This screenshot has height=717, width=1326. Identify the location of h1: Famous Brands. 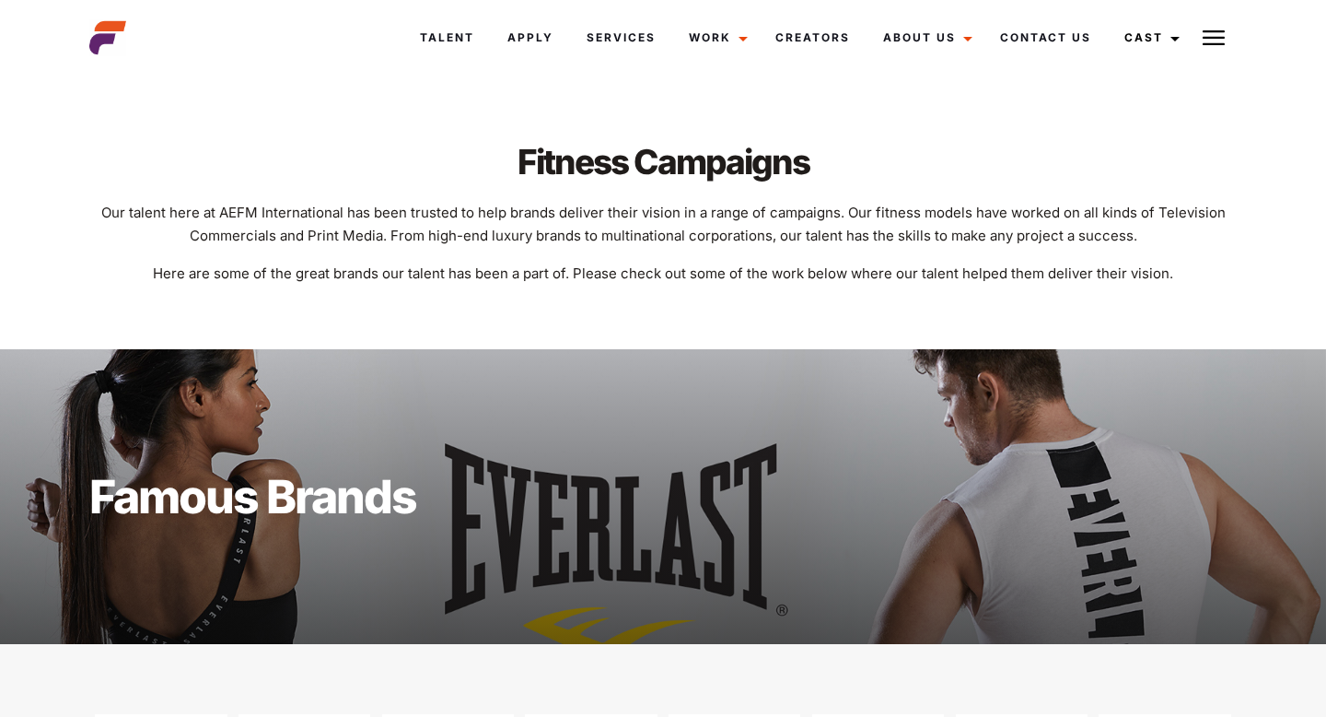
(663, 496).